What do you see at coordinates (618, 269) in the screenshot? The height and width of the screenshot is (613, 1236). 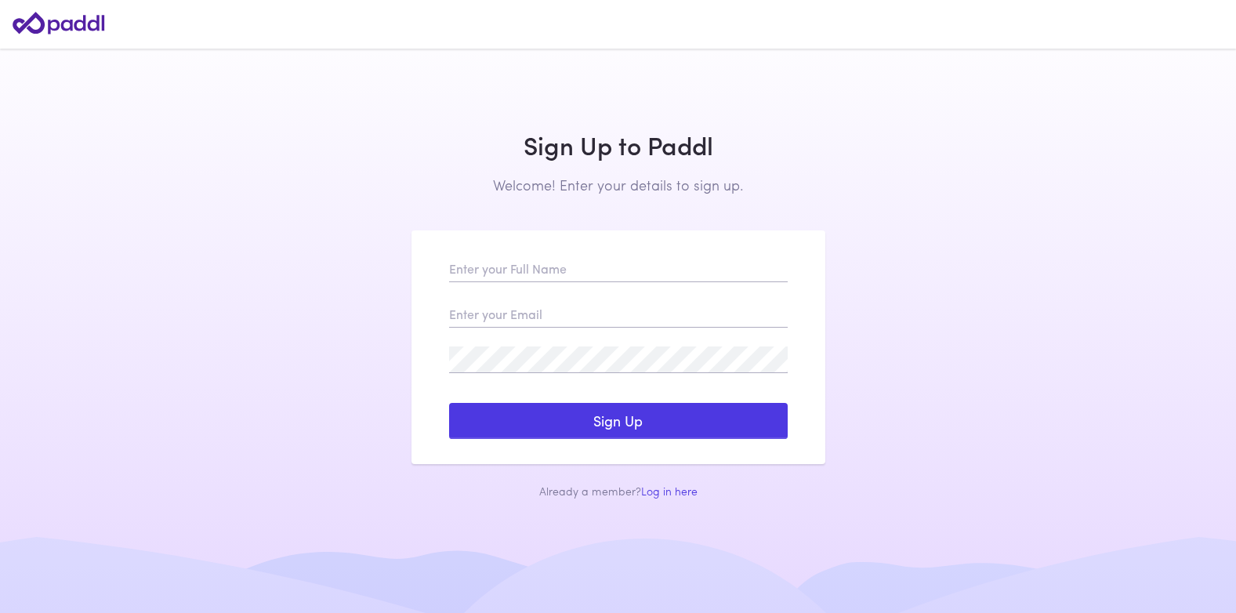 I see `input: Enter your Full Name` at bounding box center [618, 269].